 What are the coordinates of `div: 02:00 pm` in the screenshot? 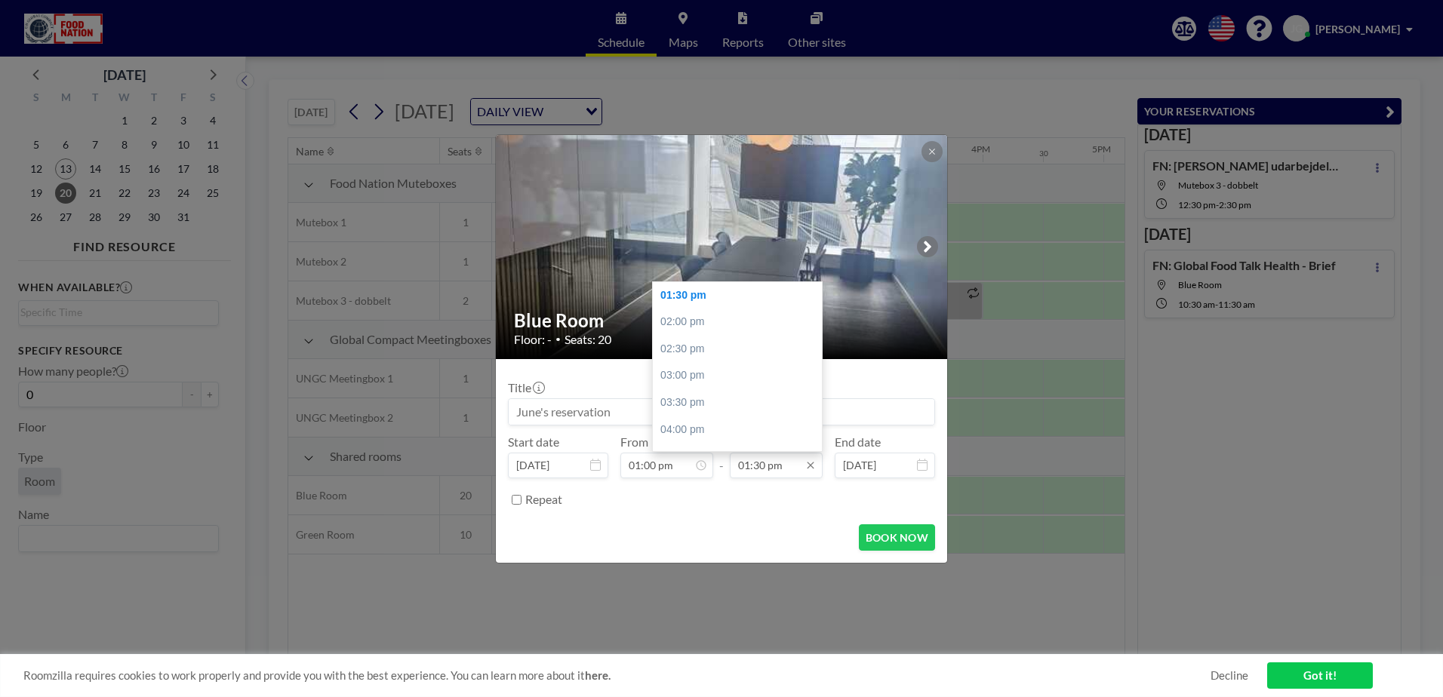 It's located at (741, 322).